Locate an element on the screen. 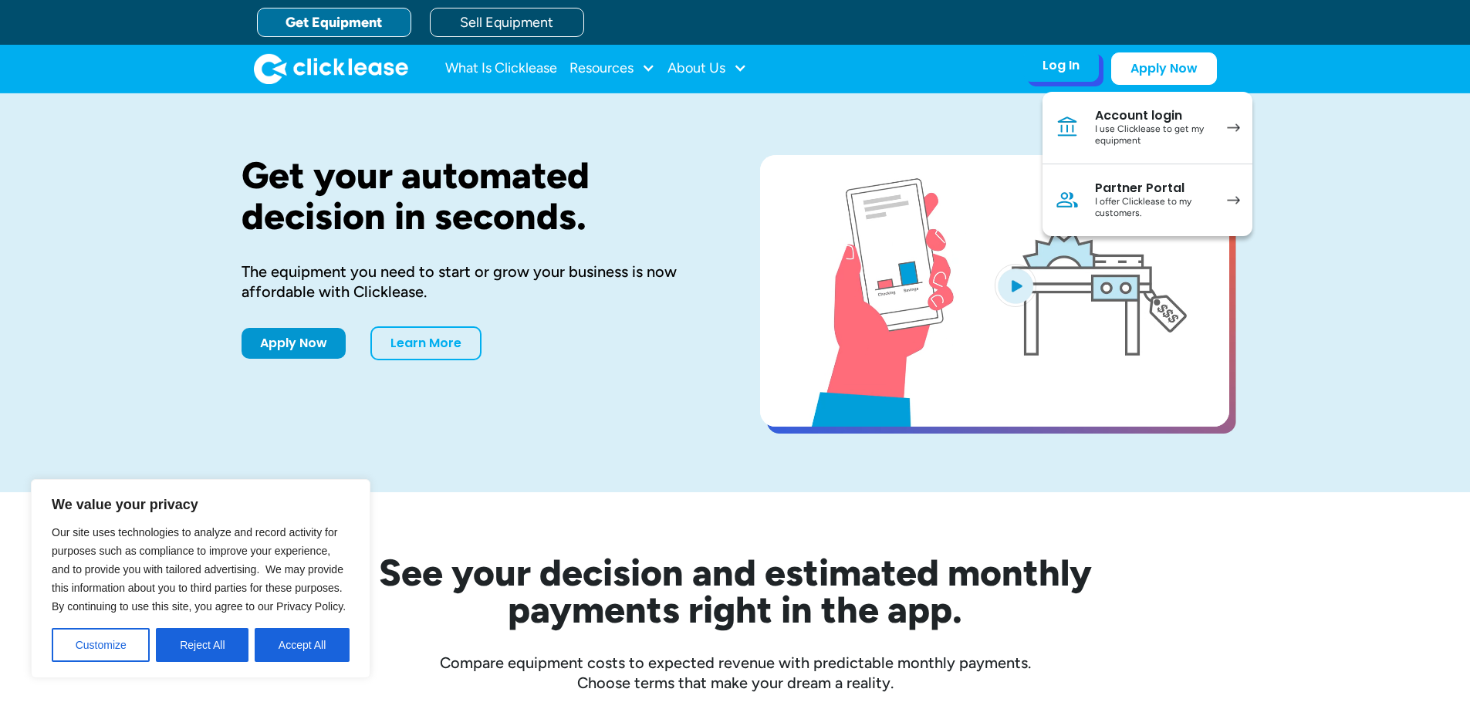 This screenshot has height=709, width=1470. span: Our site uses technologies to analyze and record activity for purposes such as compliance to impr... is located at coordinates (198, 569).